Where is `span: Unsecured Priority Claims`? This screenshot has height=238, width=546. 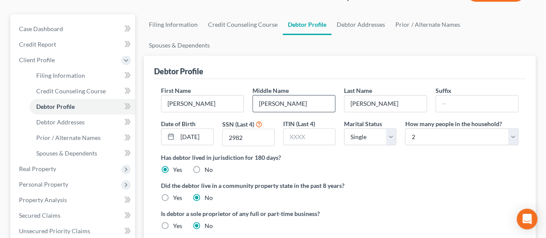
span: Unsecured Priority Claims is located at coordinates (54, 231).